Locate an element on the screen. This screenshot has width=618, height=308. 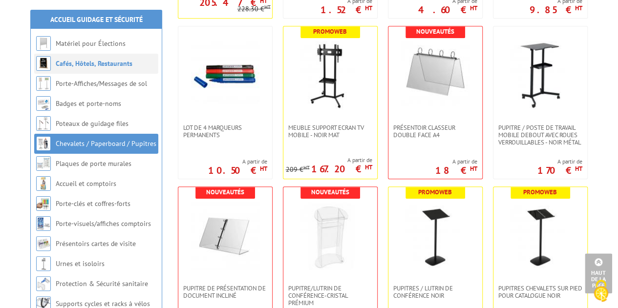
p: 167.20 € is located at coordinates (342, 169).